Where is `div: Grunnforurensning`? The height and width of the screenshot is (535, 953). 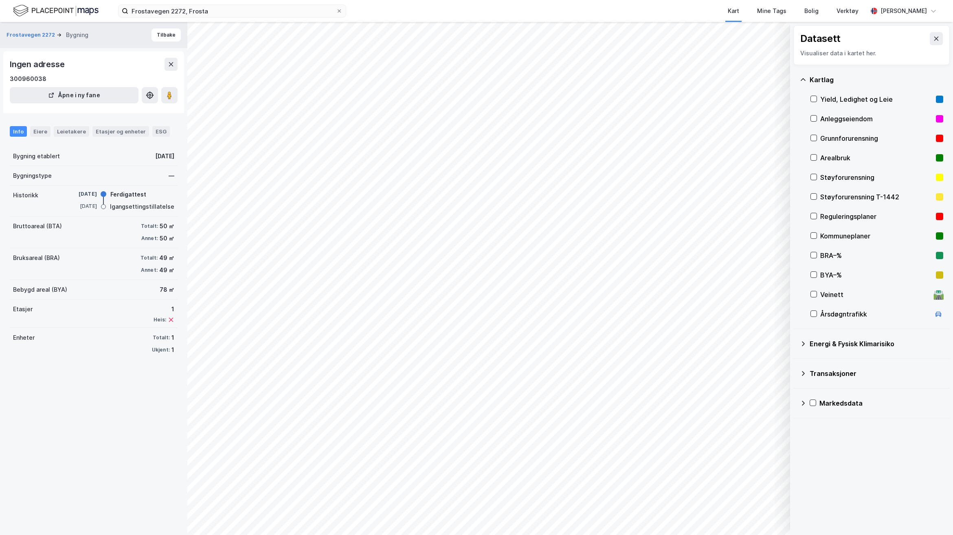
div: Grunnforurensning is located at coordinates (876, 138).